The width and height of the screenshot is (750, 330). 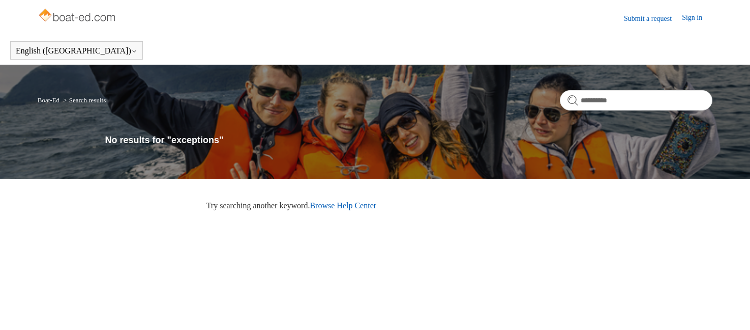 I want to click on h1: No results for "exceptions", so click(x=409, y=140).